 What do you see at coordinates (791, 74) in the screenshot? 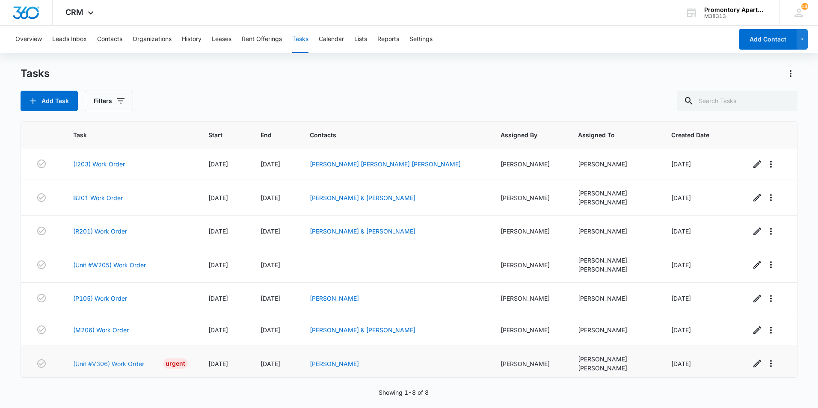
I see `button: Actions` at bounding box center [791, 74].